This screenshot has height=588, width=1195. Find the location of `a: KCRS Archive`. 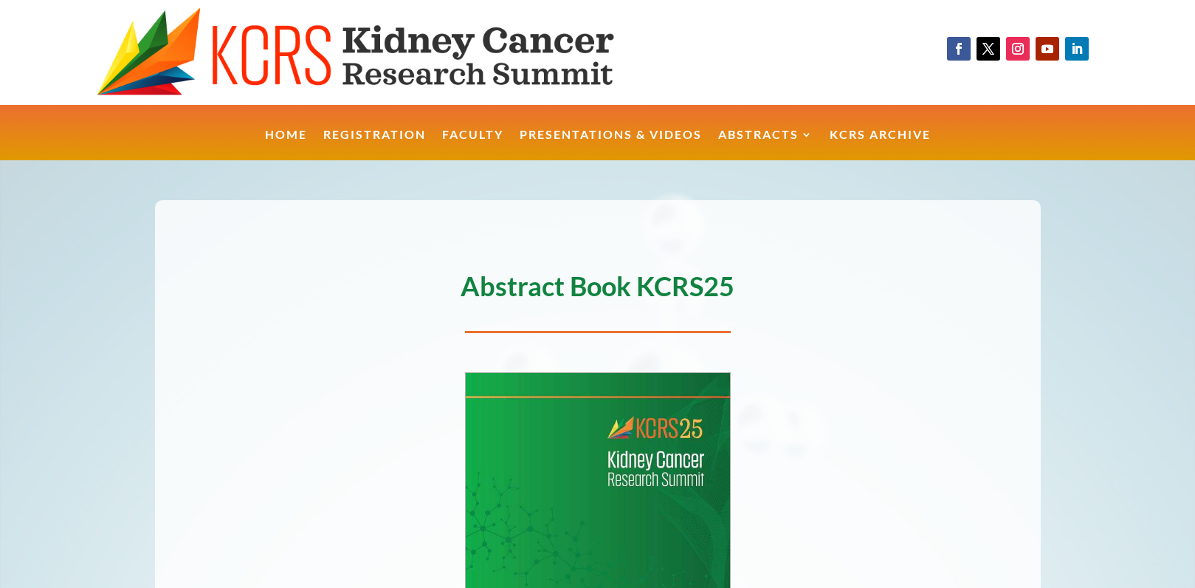

a: KCRS Archive is located at coordinates (880, 145).